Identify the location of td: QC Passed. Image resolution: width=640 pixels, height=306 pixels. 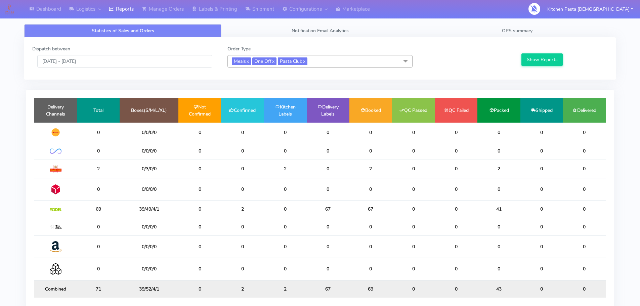
(413, 110).